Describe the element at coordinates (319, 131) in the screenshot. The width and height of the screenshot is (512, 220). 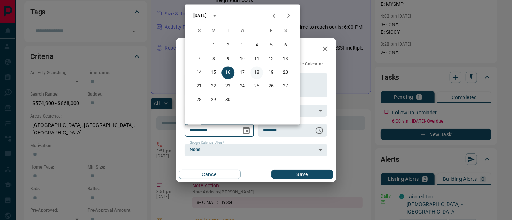
I see `button: Choose time, selected time is 6:00 AM` at that location.